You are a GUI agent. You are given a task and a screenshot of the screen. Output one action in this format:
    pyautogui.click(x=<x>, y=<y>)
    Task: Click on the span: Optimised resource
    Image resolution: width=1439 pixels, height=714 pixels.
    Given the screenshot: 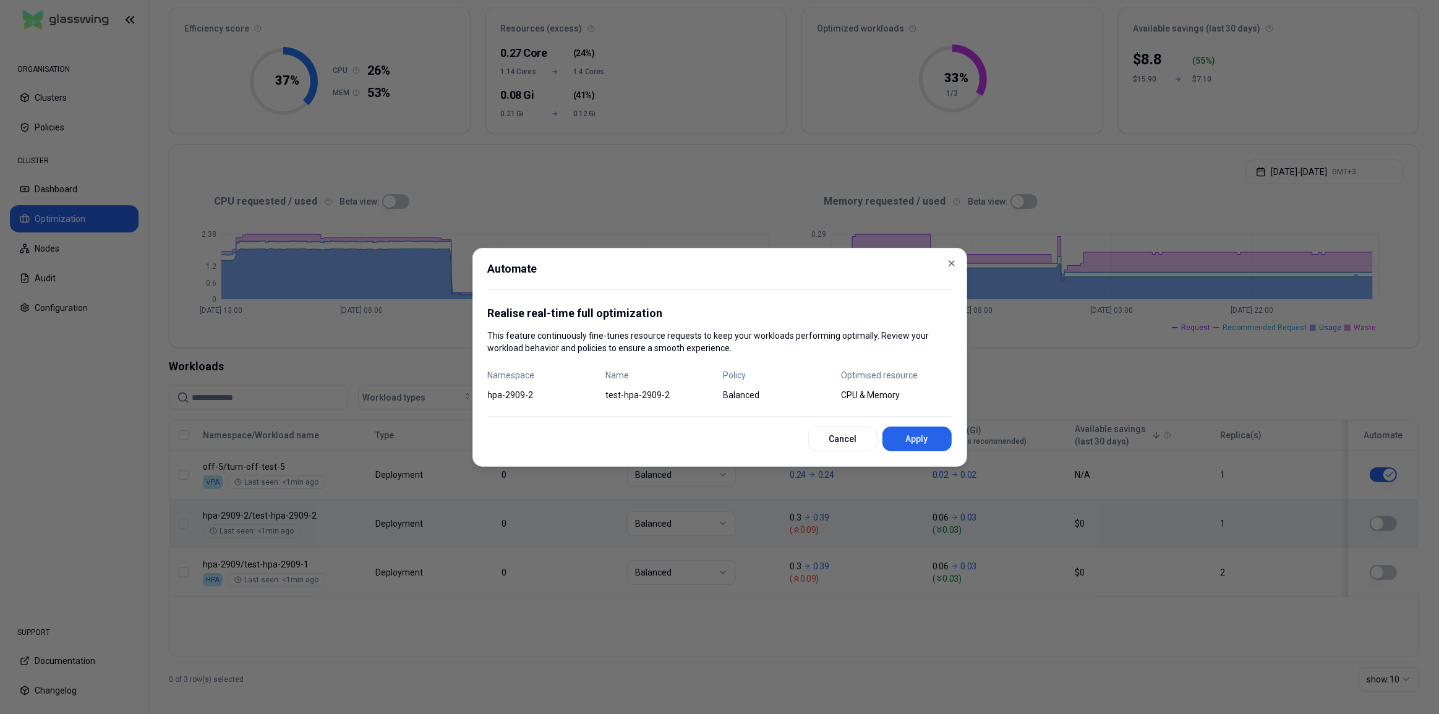 What is the action you would take?
    pyautogui.click(x=896, y=375)
    